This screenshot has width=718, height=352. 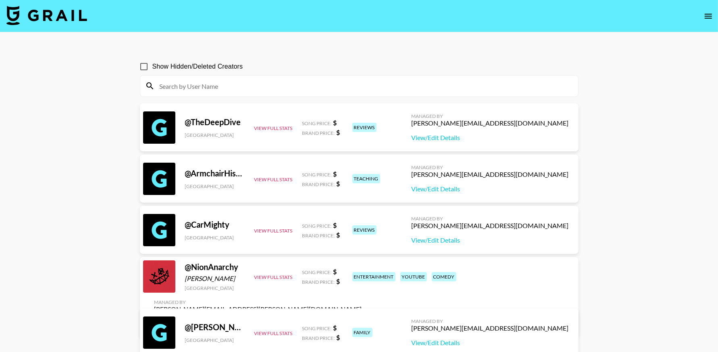 I want to click on div: youtube, so click(x=414, y=276).